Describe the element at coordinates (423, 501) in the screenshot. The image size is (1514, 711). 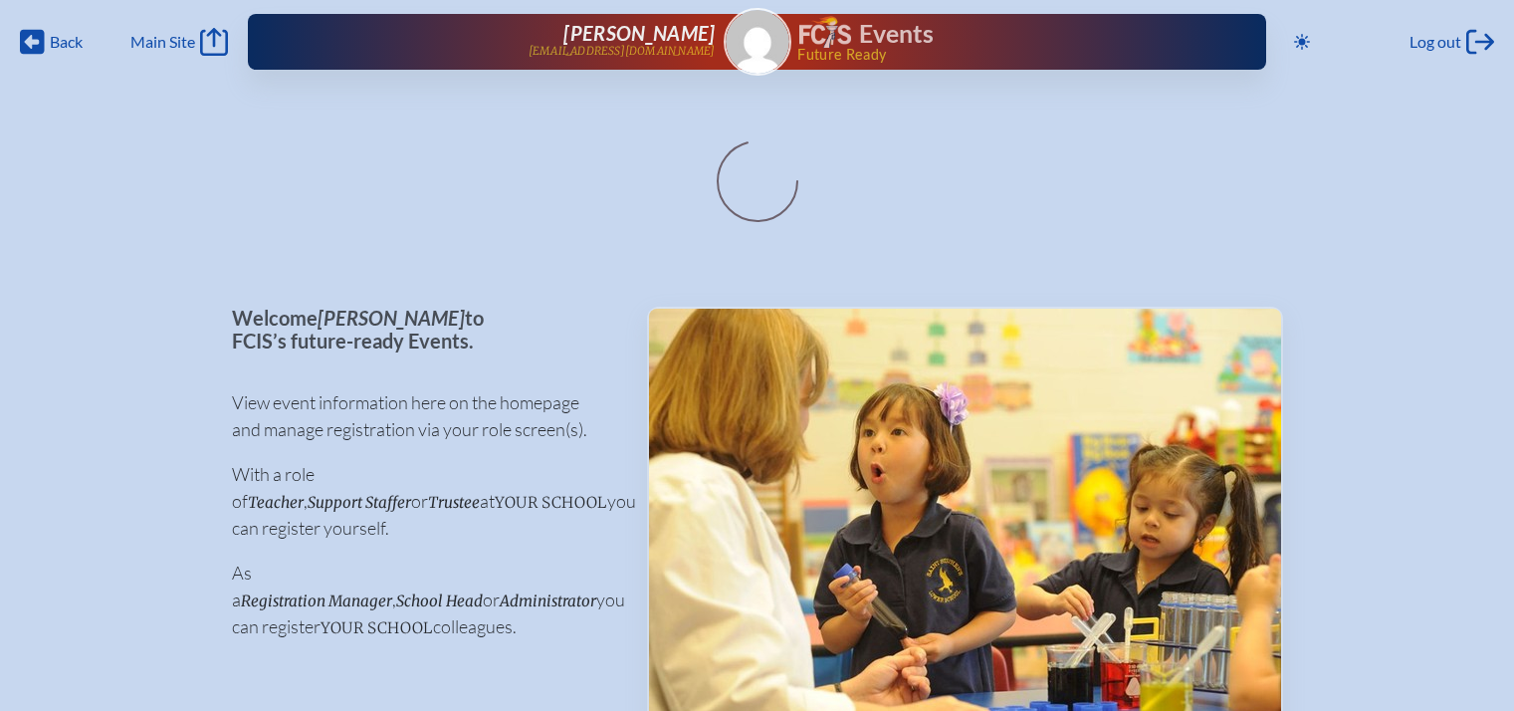
I see `p: With a role of , or at you can register yourself.` at that location.